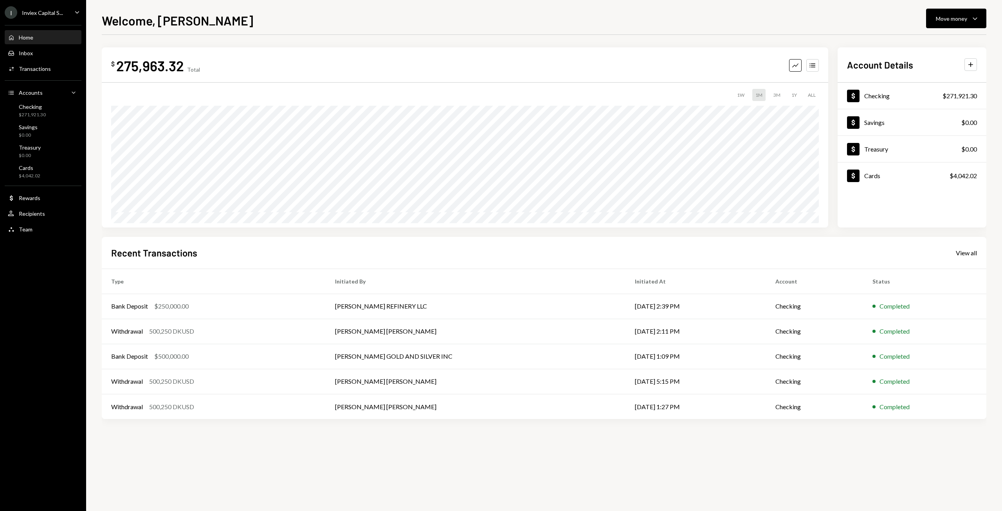  Describe the element at coordinates (42, 13) in the screenshot. I see `div: Inviex Capital S...` at that location.